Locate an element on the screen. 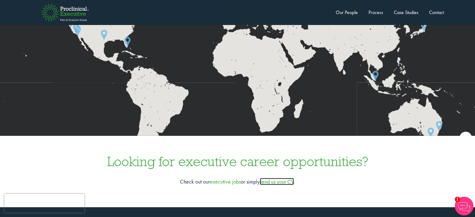  span: 1 is located at coordinates (457, 199).